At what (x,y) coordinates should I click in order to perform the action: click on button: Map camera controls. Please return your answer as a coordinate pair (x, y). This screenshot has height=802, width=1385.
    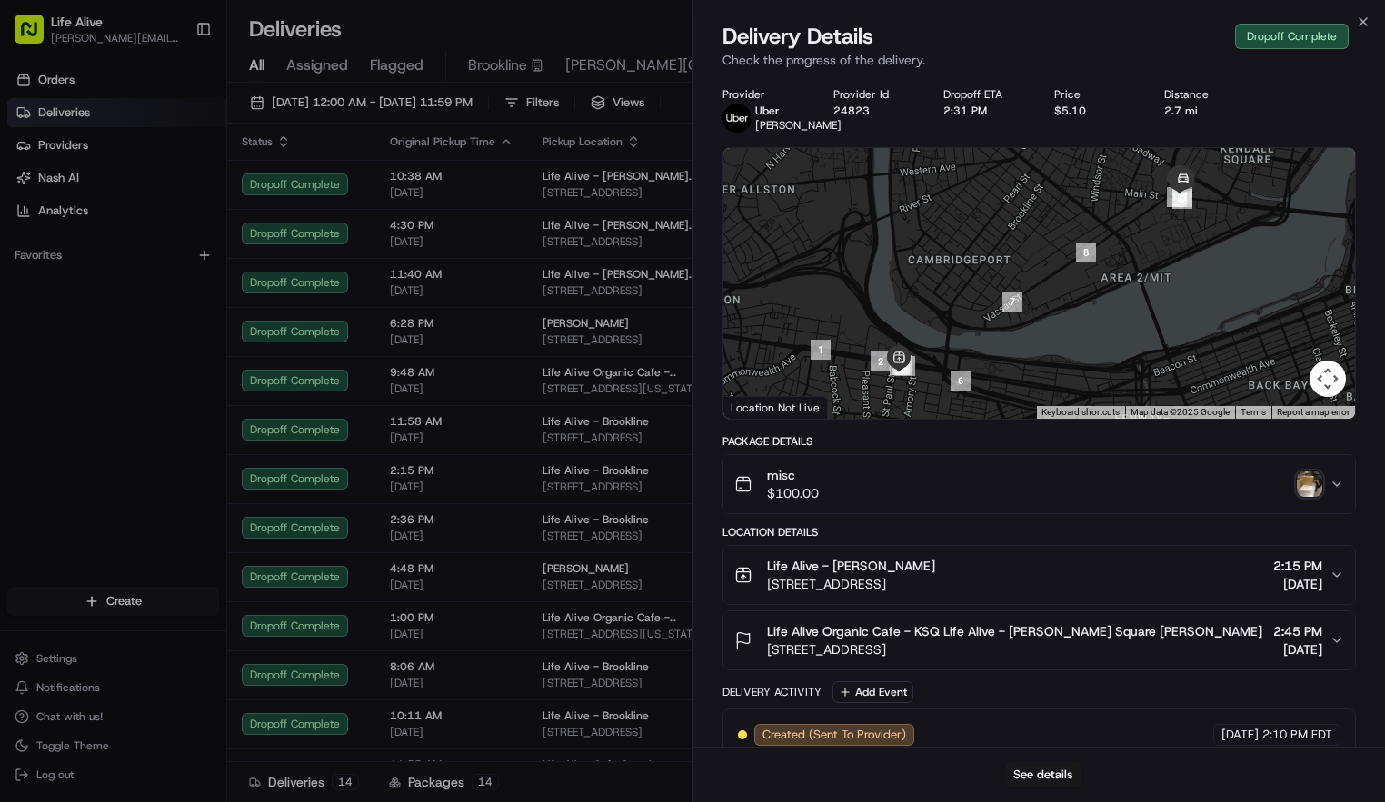
    Looking at the image, I should click on (1327, 379).